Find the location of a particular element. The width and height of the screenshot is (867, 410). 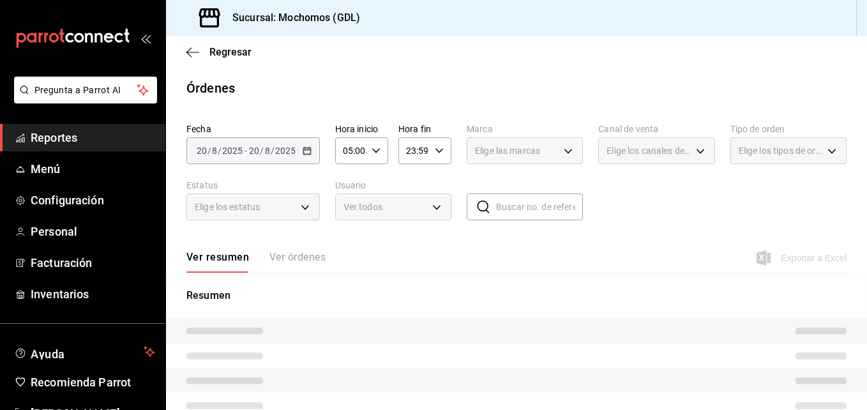

label: Marca is located at coordinates (525, 129).